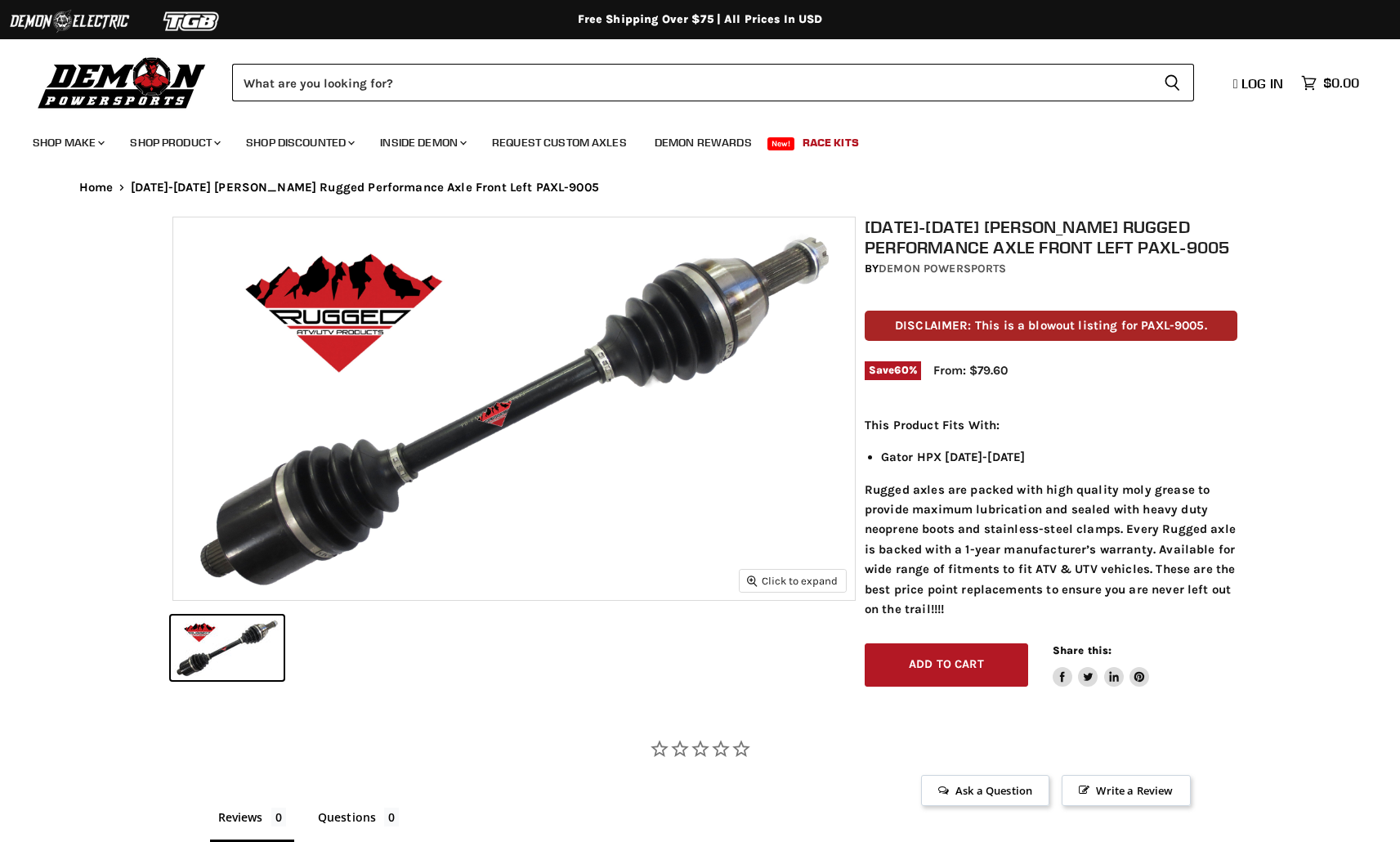 Image resolution: width=1400 pixels, height=842 pixels. Describe the element at coordinates (299, 142) in the screenshot. I see `a: Shop Discounted` at that location.